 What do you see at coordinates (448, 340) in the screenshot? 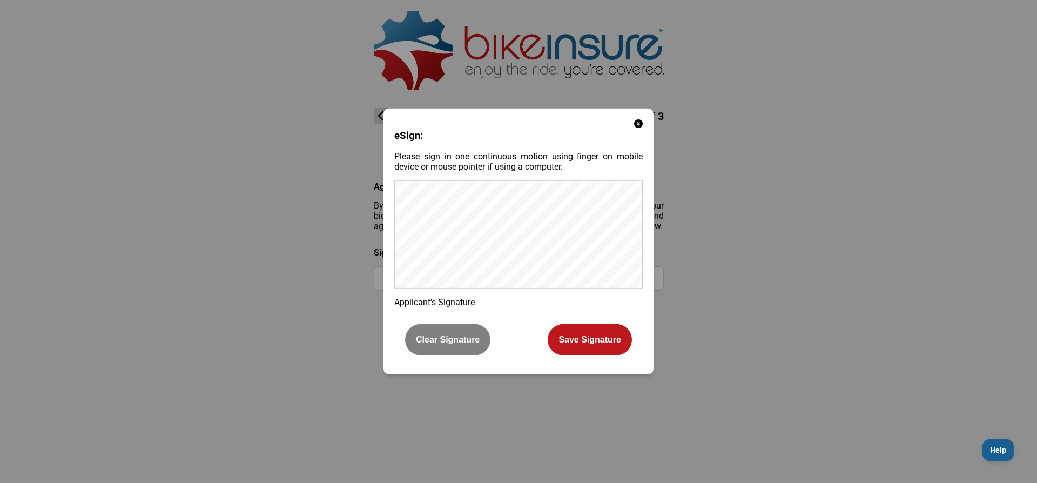
I see `button: Clear Signature` at bounding box center [448, 340].